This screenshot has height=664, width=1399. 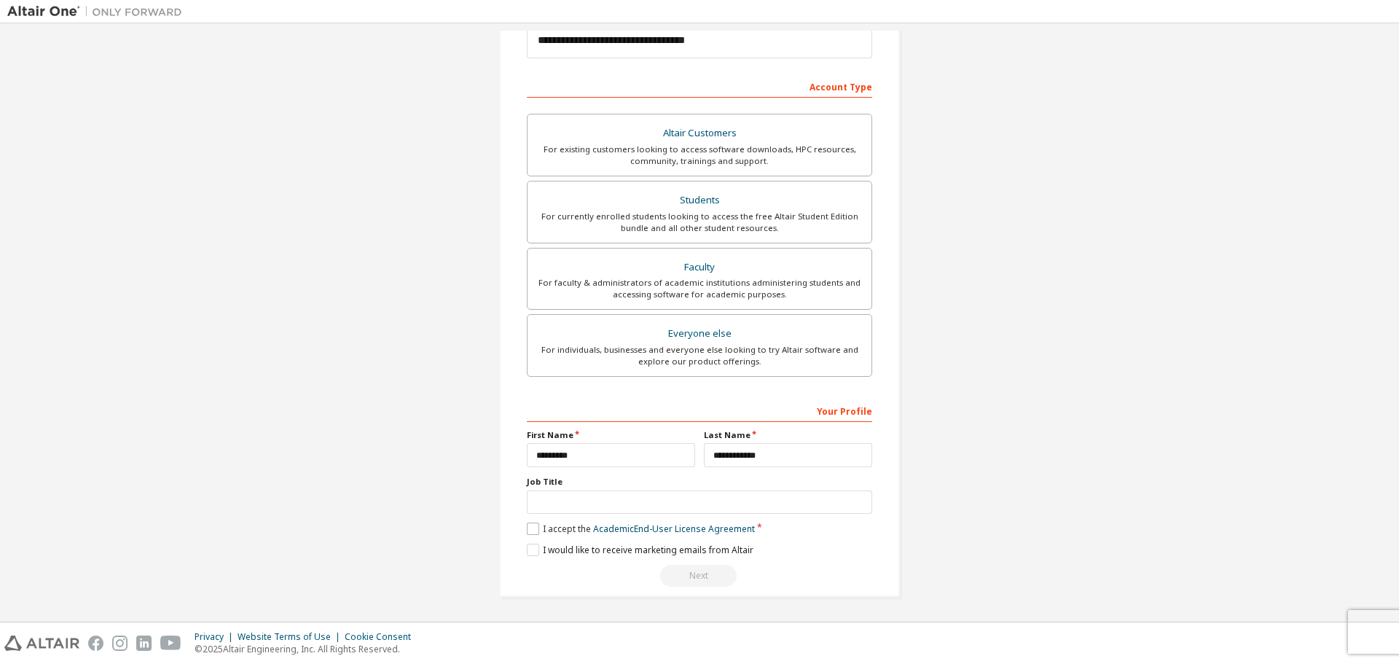 I want to click on div: Privacy, so click(x=216, y=637).